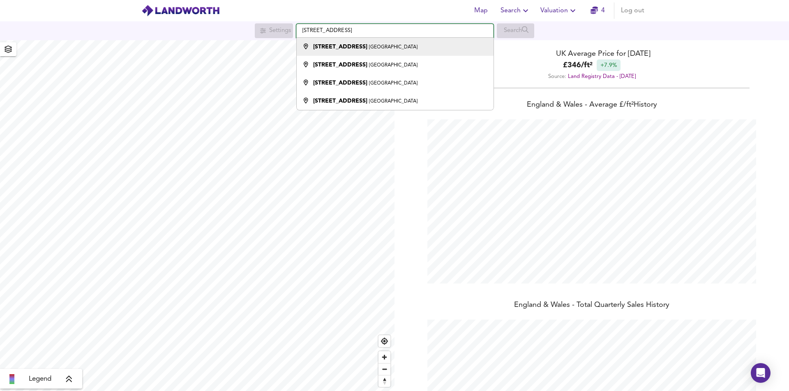 This screenshot has height=391, width=789. What do you see at coordinates (632, 11) in the screenshot?
I see `button: Log out` at bounding box center [632, 11].